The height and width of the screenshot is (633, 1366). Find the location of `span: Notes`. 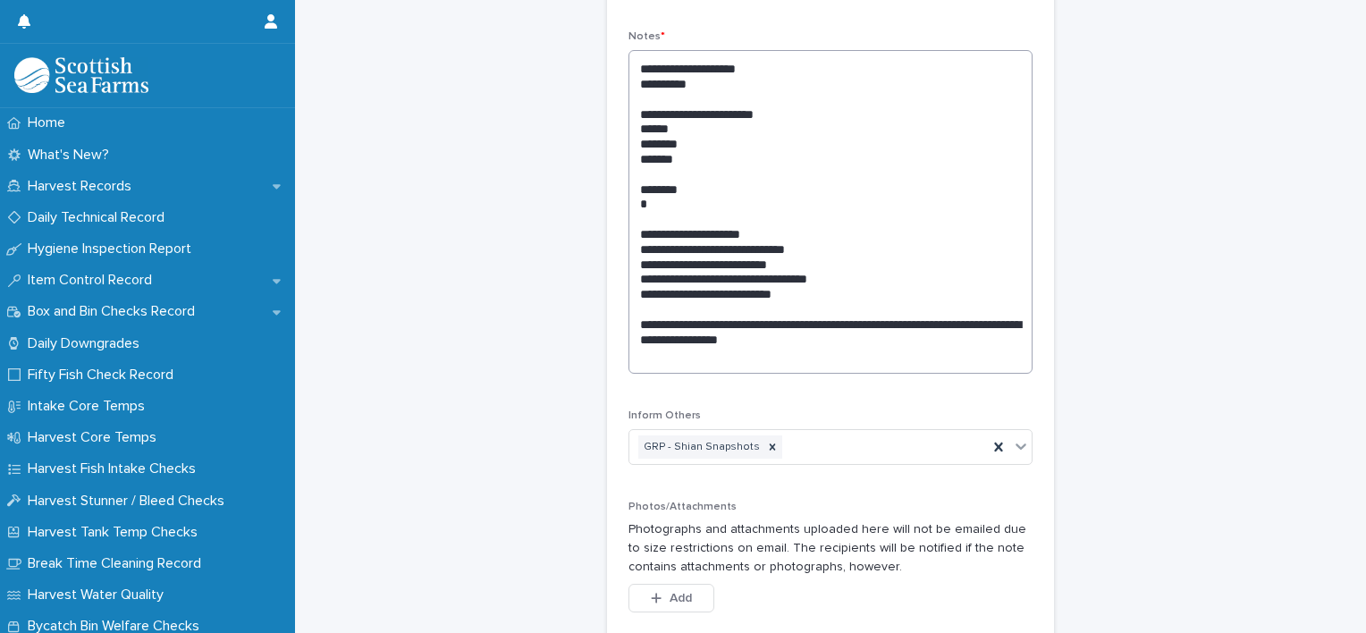

span: Notes is located at coordinates (647, 37).